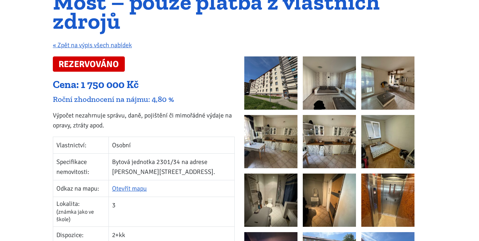 Image resolution: width=479 pixels, height=241 pixels. What do you see at coordinates (81, 188) in the screenshot?
I see `td: Odkaz na mapu:` at bounding box center [81, 188].